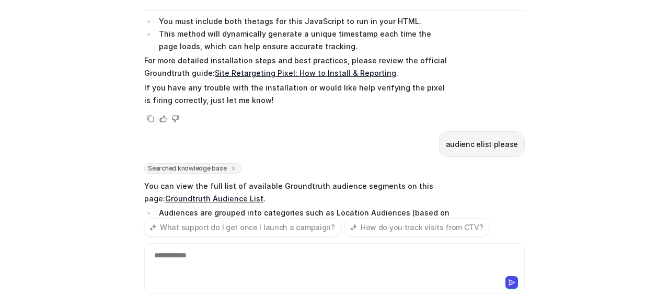  I want to click on p: If you have any trouble with the installation or would like help verifying the pixel is firing co..., so click(297, 94).